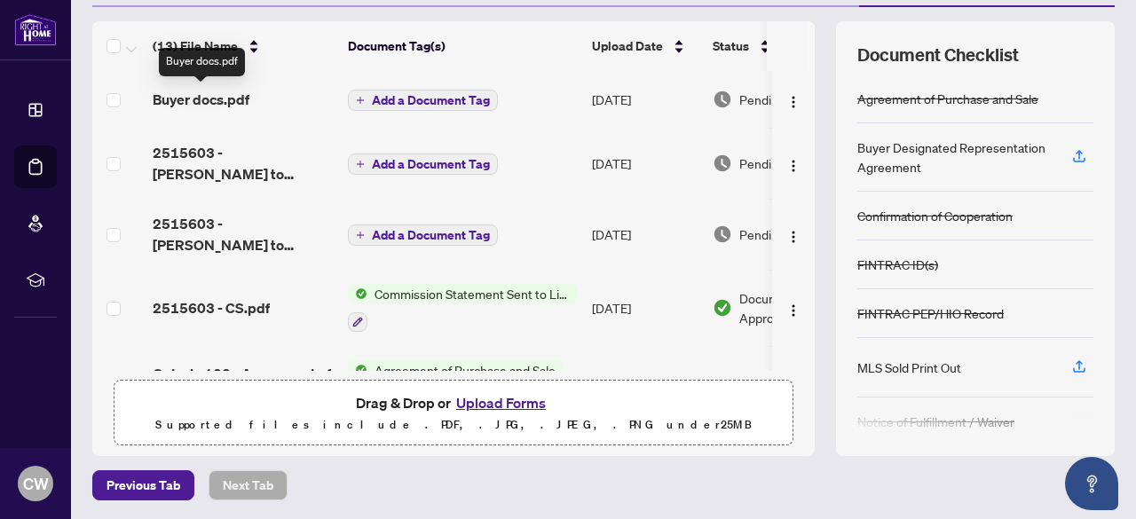 This screenshot has width=1136, height=519. Describe the element at coordinates (143, 485) in the screenshot. I see `button: Previous Tab` at that location.